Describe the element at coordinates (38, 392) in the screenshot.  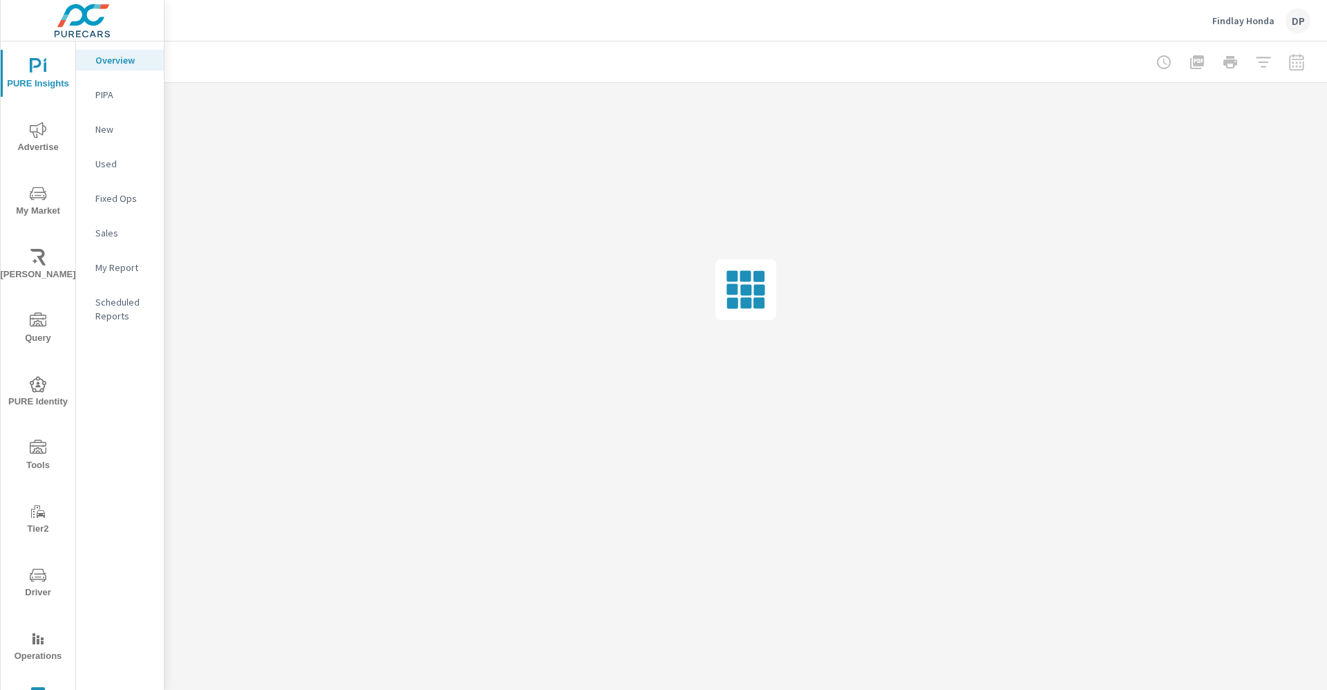
I see `span: PURE Identity` at that location.